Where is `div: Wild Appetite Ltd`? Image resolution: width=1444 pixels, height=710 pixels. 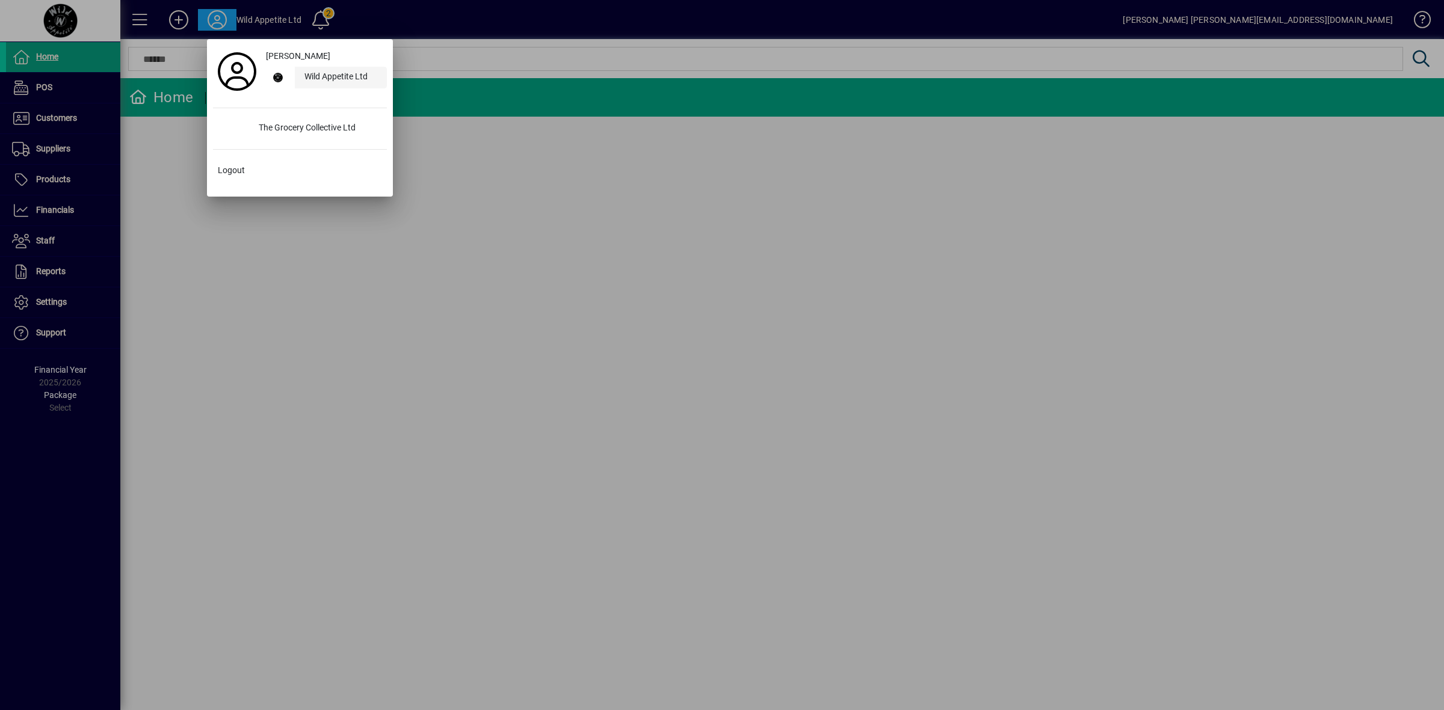 div: Wild Appetite Ltd is located at coordinates (341, 78).